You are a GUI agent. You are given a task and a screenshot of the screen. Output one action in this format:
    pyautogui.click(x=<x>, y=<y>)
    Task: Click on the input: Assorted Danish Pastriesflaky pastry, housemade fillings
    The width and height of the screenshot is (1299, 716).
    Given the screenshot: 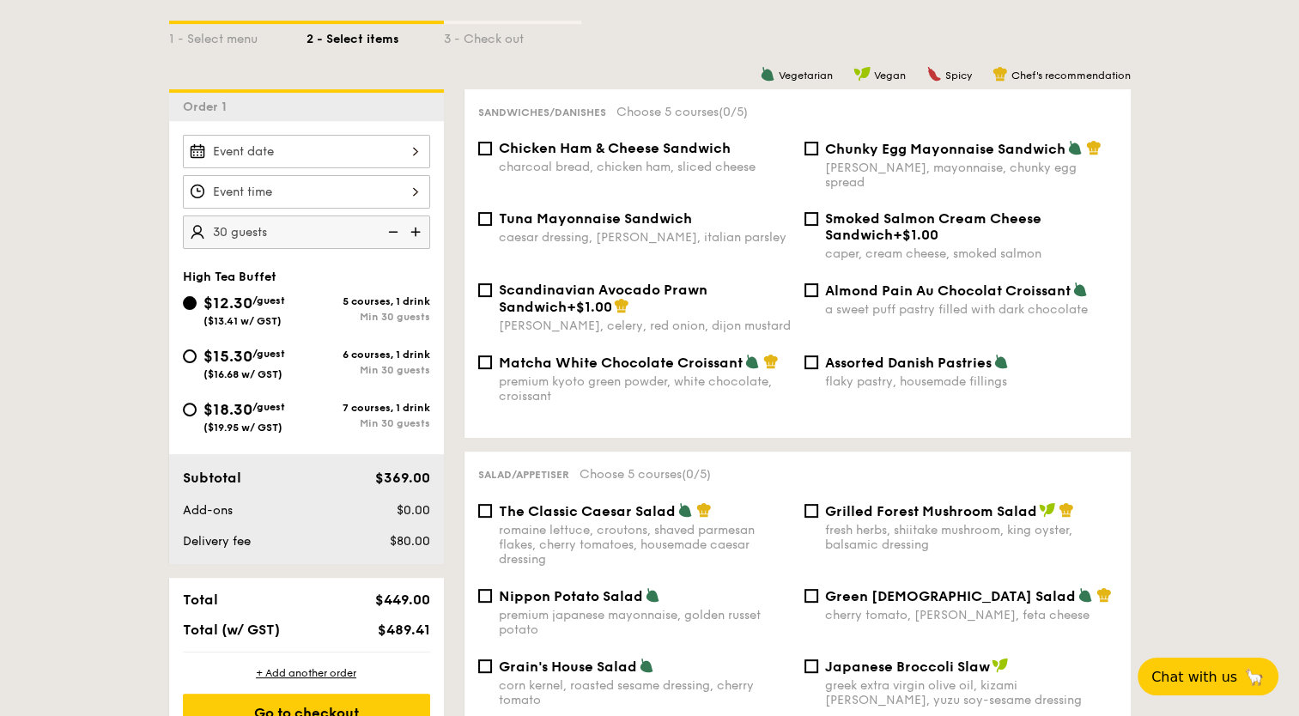 What is the action you would take?
    pyautogui.click(x=811, y=362)
    